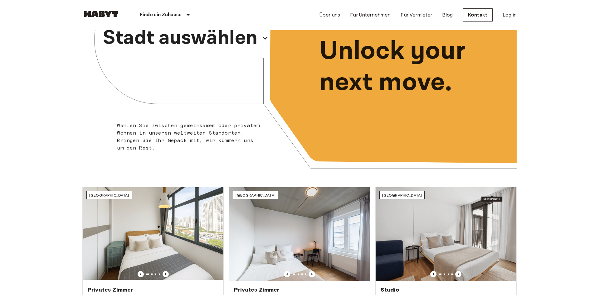 This screenshot has width=599, height=295. What do you see at coordinates (413, 67) in the screenshot?
I see `p: Unlock your next move.` at bounding box center [413, 67].